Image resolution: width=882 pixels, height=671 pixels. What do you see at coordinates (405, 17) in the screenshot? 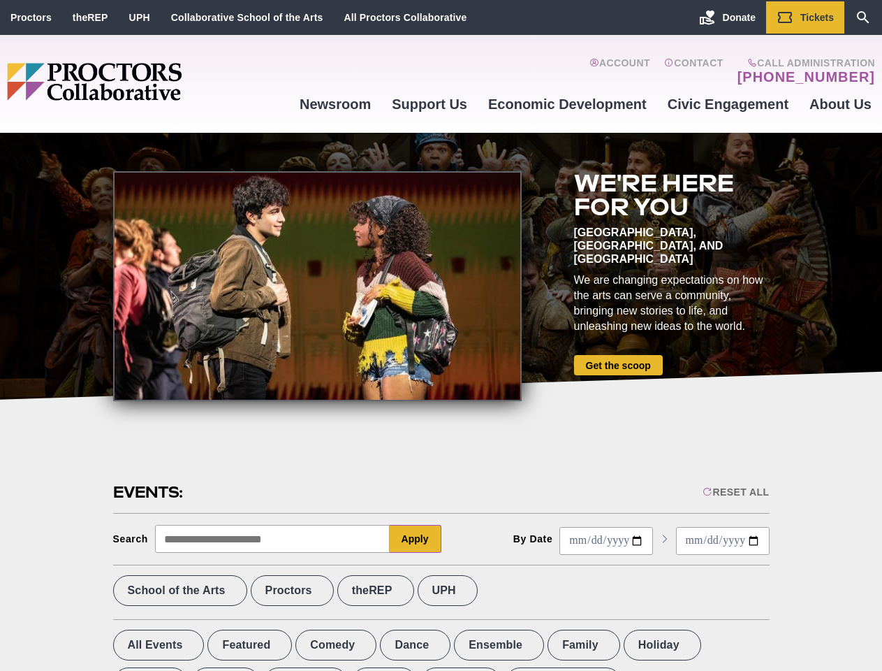
I see `a: All Proctors Collaborative` at bounding box center [405, 17].